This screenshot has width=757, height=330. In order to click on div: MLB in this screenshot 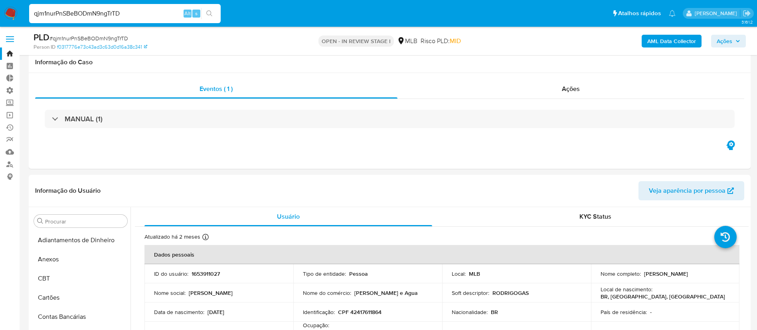, I will do `click(407, 41)`.